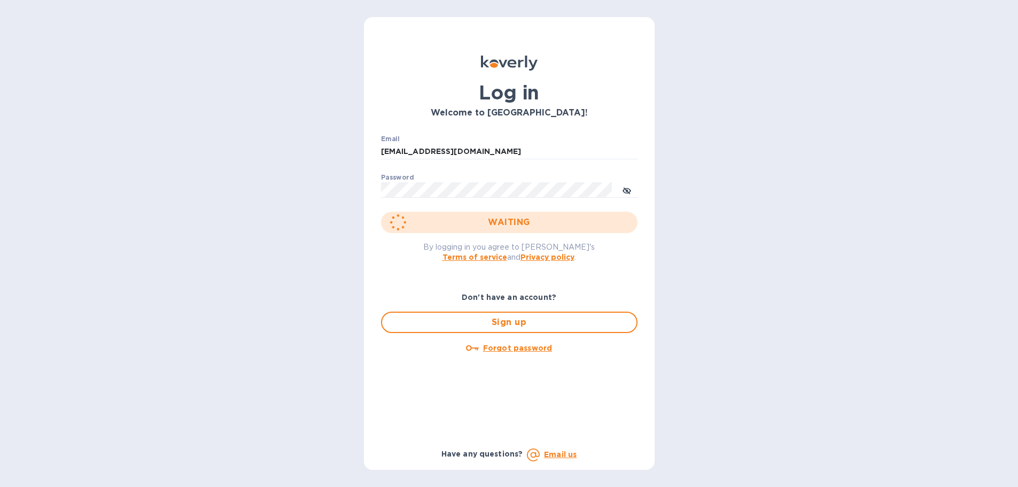 The width and height of the screenshot is (1018, 487). What do you see at coordinates (509, 322) in the screenshot?
I see `span: Sign up` at bounding box center [509, 322].